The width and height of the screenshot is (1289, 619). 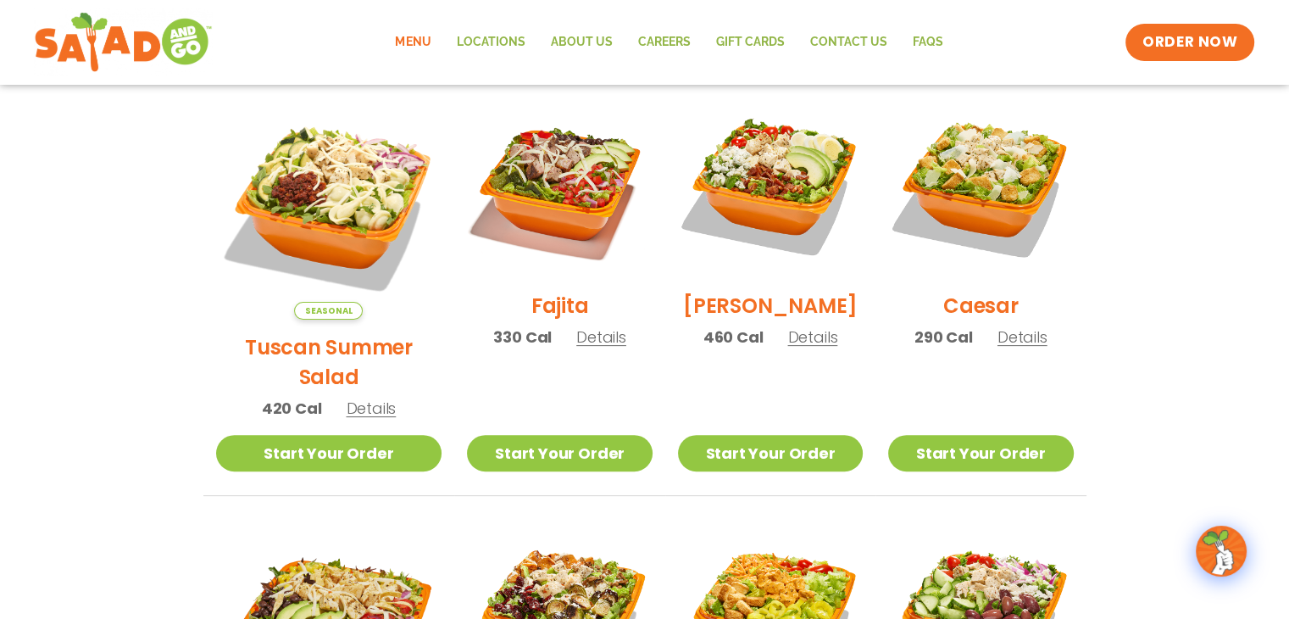 What do you see at coordinates (944, 337) in the screenshot?
I see `span: 290 Cal` at bounding box center [944, 337].